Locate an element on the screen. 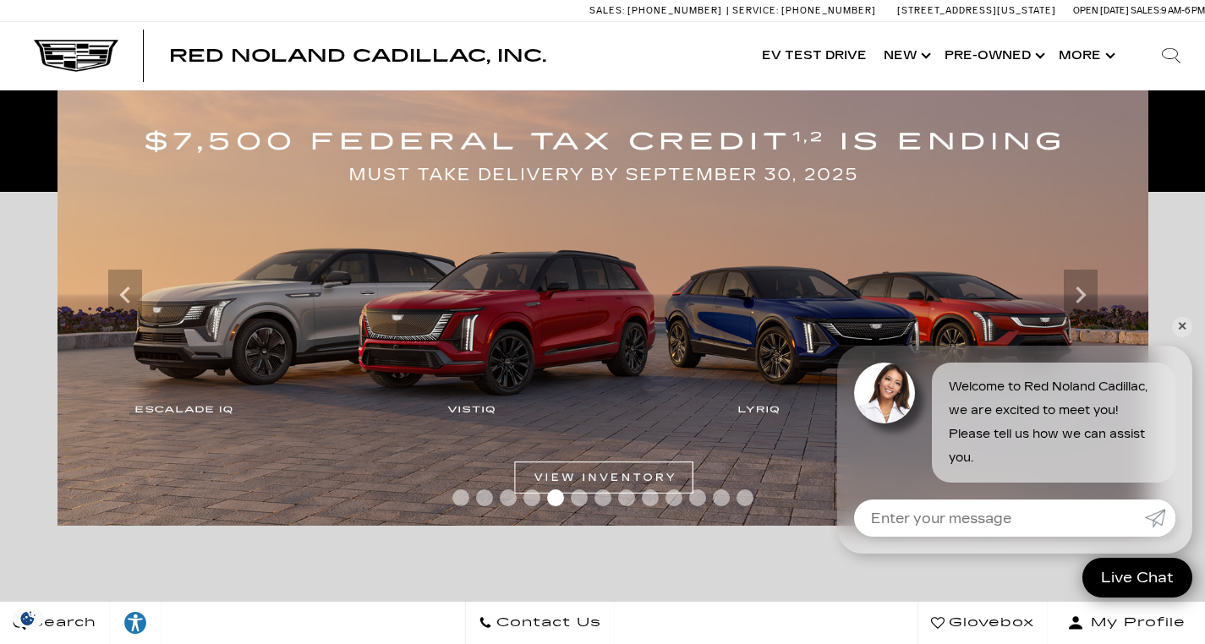 This screenshot has height=644, width=1205. span: Glovebox is located at coordinates (989, 623).